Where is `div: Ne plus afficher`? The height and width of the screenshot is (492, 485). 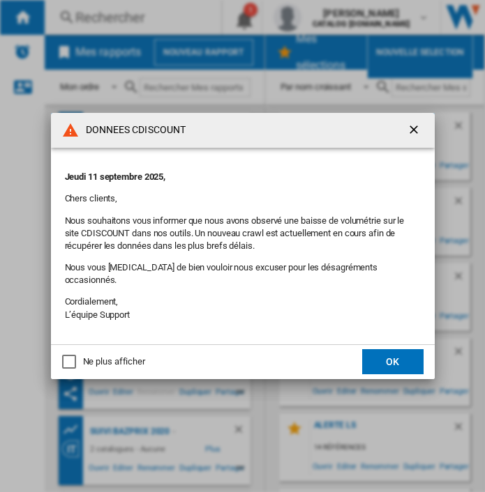
div: Ne plus afficher is located at coordinates (114, 362).